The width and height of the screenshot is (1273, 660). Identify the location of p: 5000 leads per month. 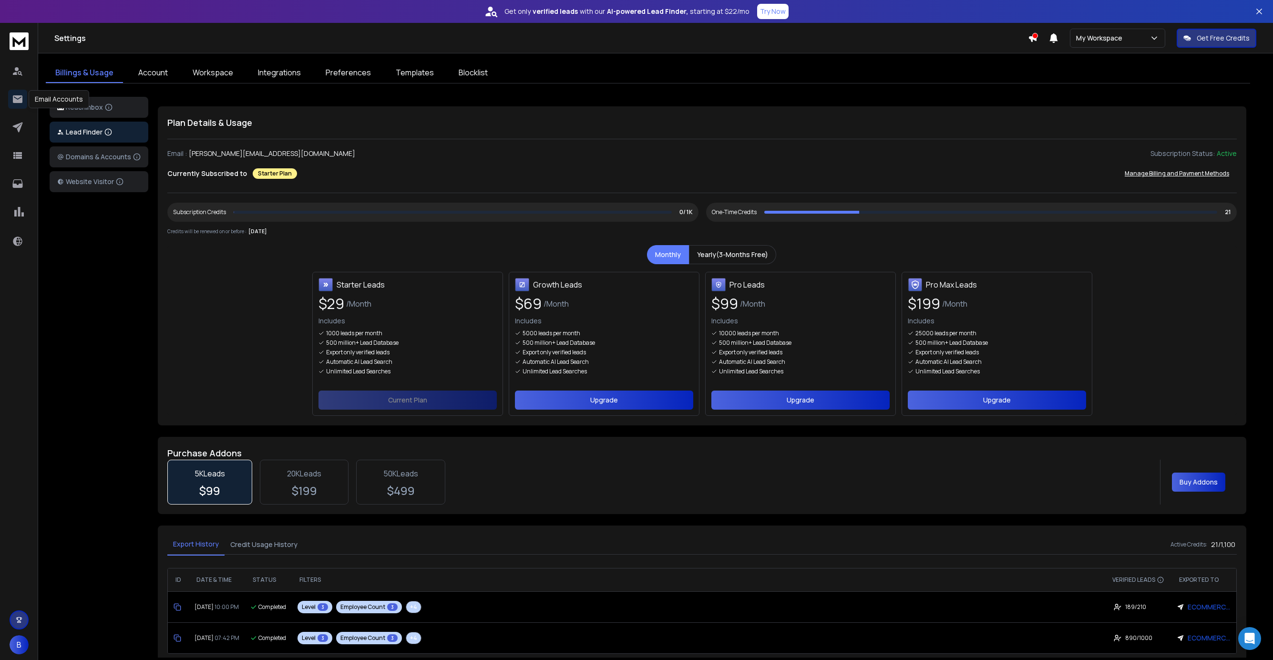
(551, 333).